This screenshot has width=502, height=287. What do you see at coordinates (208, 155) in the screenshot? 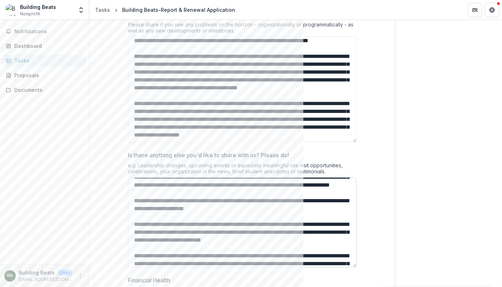
I see `p: Is there anything else you'd like to share with us? Please do!` at bounding box center [208, 155].